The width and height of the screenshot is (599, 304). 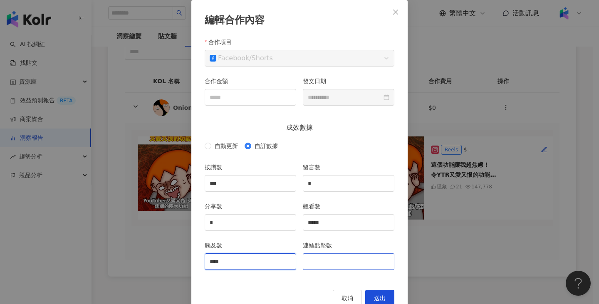 What do you see at coordinates (226, 146) in the screenshot?
I see `span: 自動更新` at bounding box center [226, 146].